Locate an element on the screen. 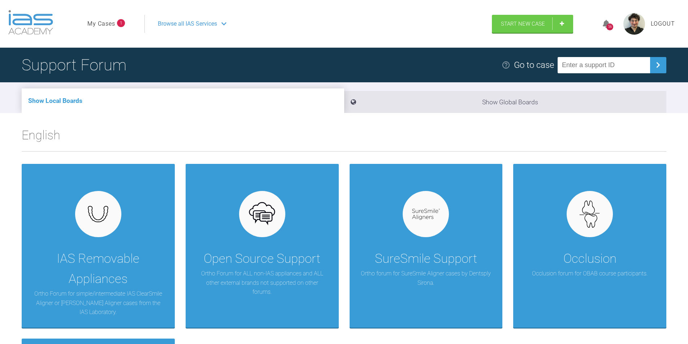 The height and width of the screenshot is (344, 688). a: SureSmile SupportOrtho forum for SureSmile Aligner cases by Dentsply Sirona. is located at coordinates (426, 246).